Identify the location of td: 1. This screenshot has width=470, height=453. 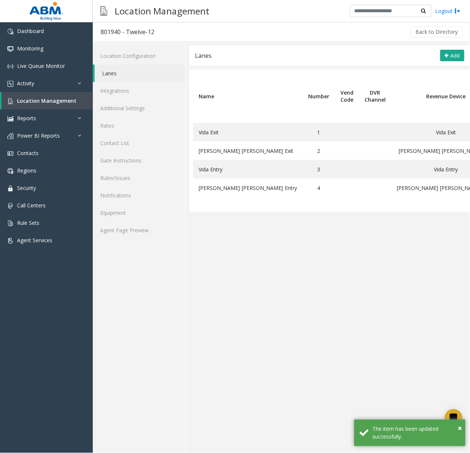
(319, 132).